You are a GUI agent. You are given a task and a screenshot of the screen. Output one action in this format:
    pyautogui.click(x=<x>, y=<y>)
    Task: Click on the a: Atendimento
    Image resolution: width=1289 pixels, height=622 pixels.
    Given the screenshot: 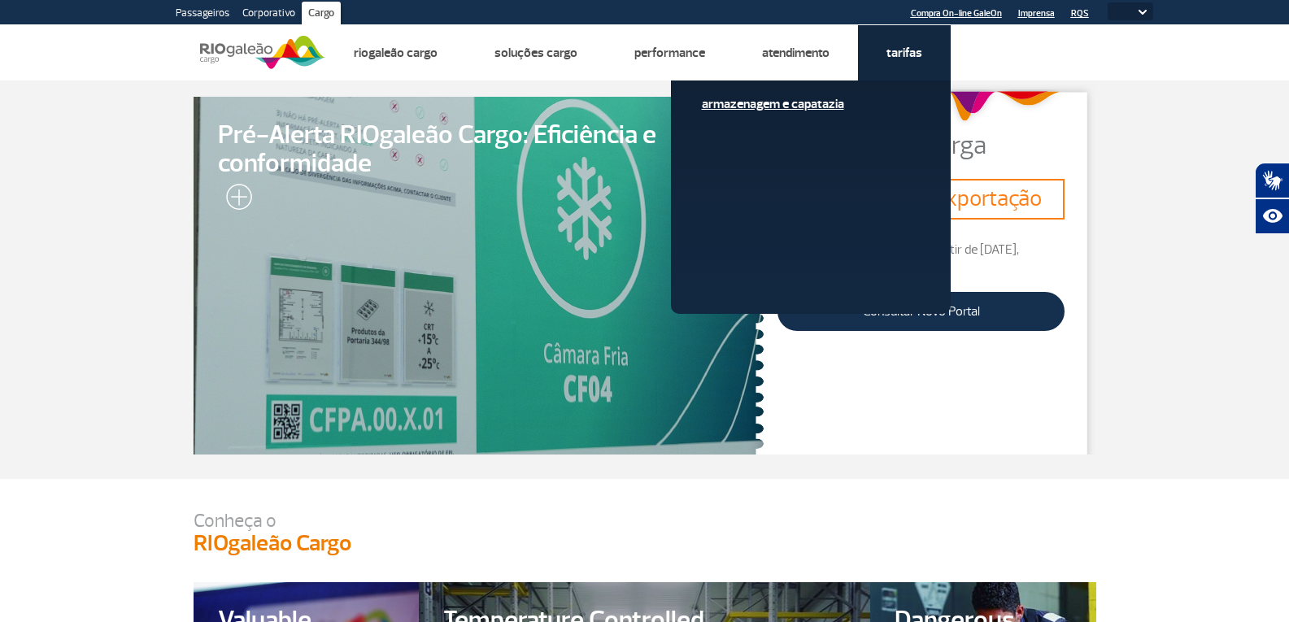 What is the action you would take?
    pyautogui.click(x=795, y=53)
    